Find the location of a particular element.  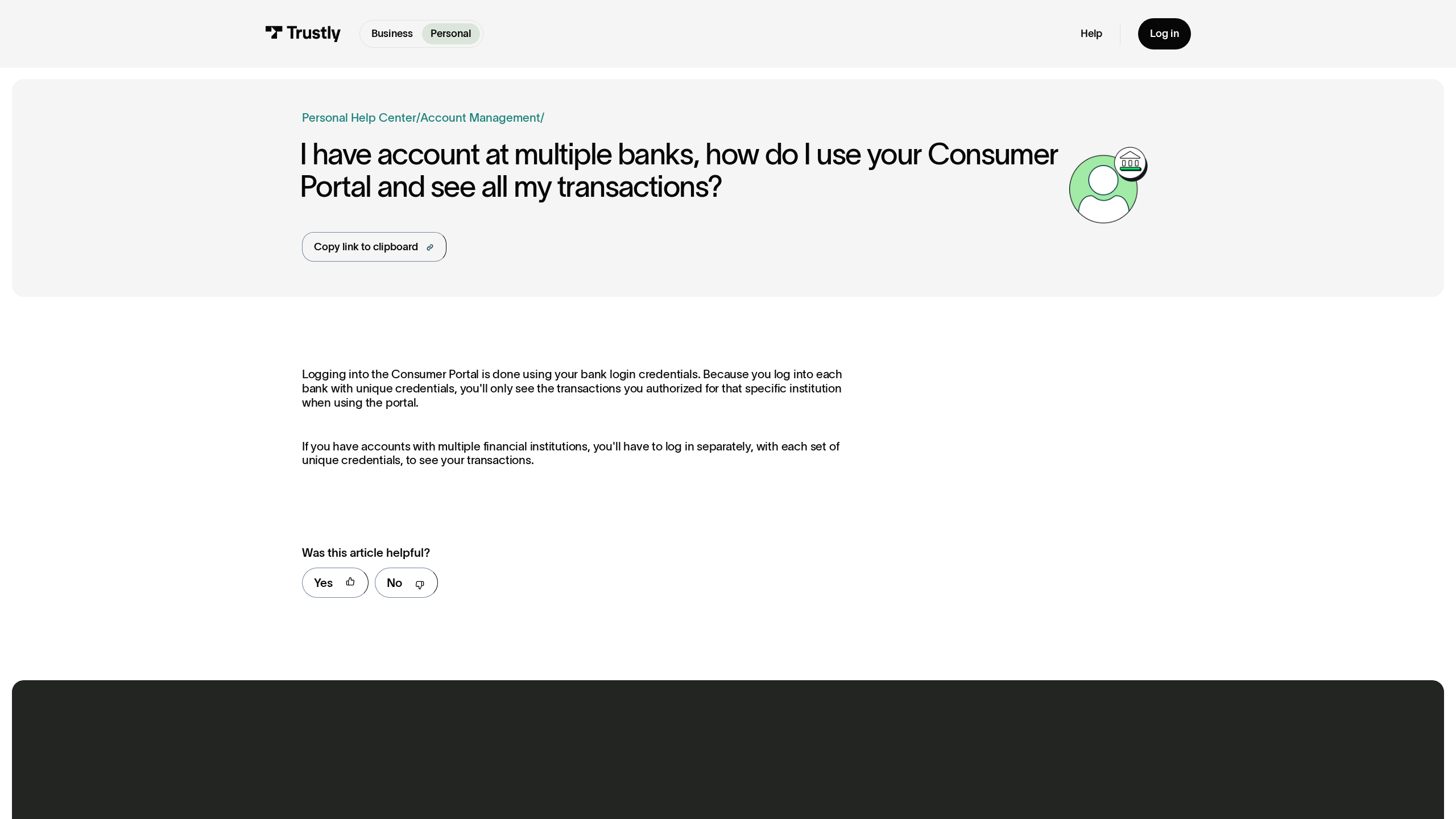

p: Personal is located at coordinates (451, 33).